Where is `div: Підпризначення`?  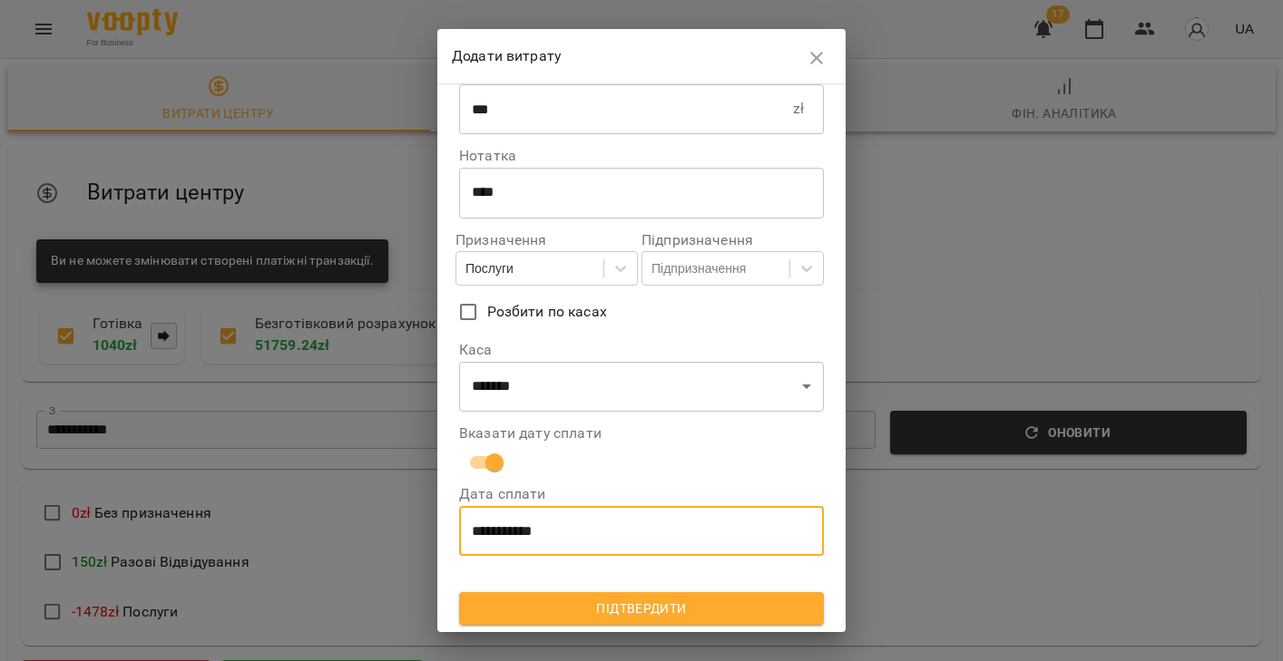 div: Підпризначення is located at coordinates (699, 269).